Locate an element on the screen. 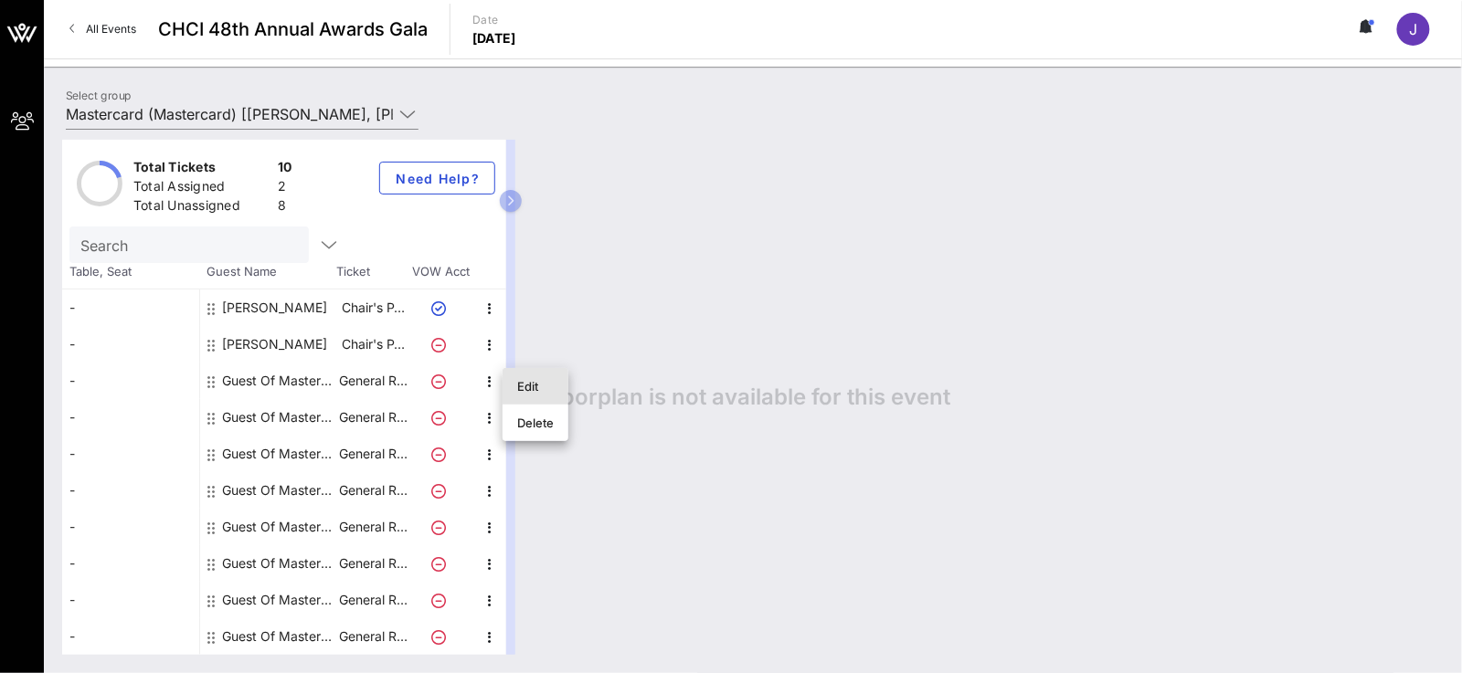  span: CHCI 48th Annual Awards Gala is located at coordinates (292, 29).